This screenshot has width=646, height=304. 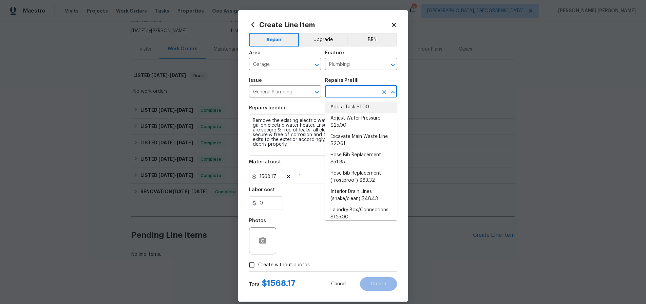 What do you see at coordinates (262, 190) in the screenshot?
I see `h5: Labor cost` at bounding box center [262, 190].